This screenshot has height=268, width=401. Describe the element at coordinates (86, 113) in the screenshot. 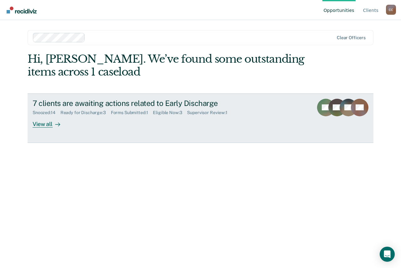

I see `div: Ready for Discharge : 3` at that location.